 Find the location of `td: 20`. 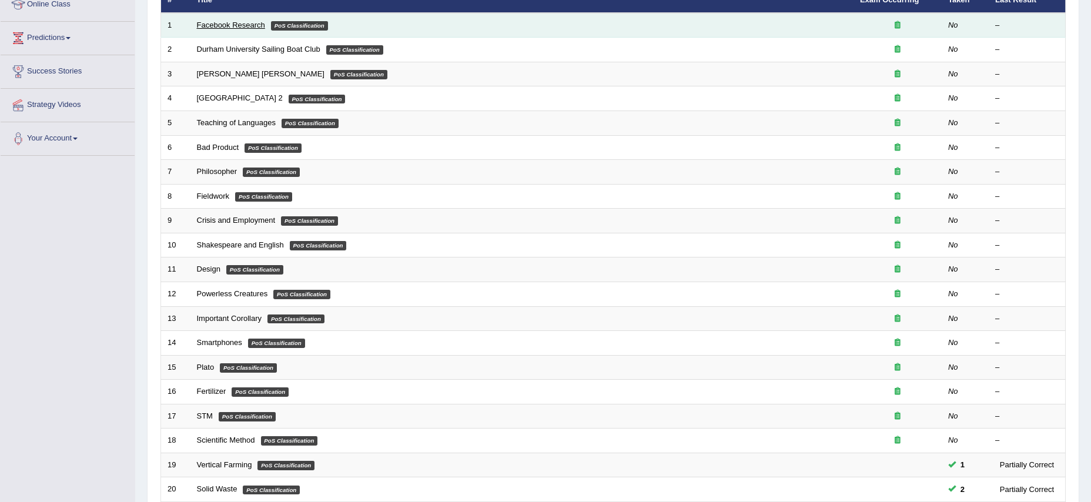

td: 20 is located at coordinates (176, 489).